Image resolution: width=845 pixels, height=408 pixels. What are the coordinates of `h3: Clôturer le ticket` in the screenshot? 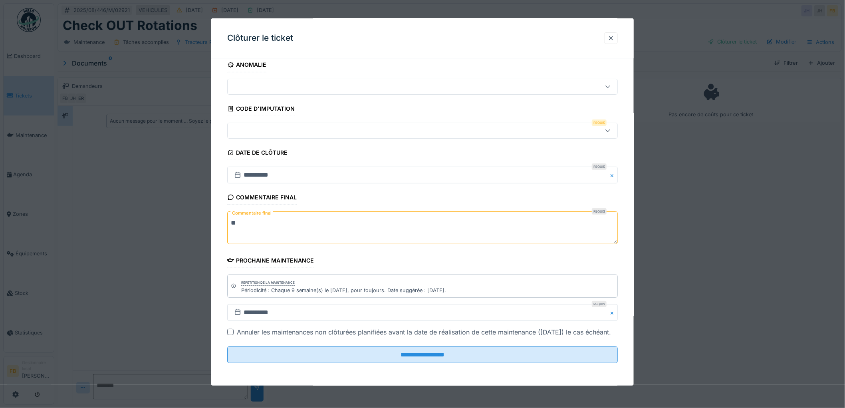 It's located at (260, 38).